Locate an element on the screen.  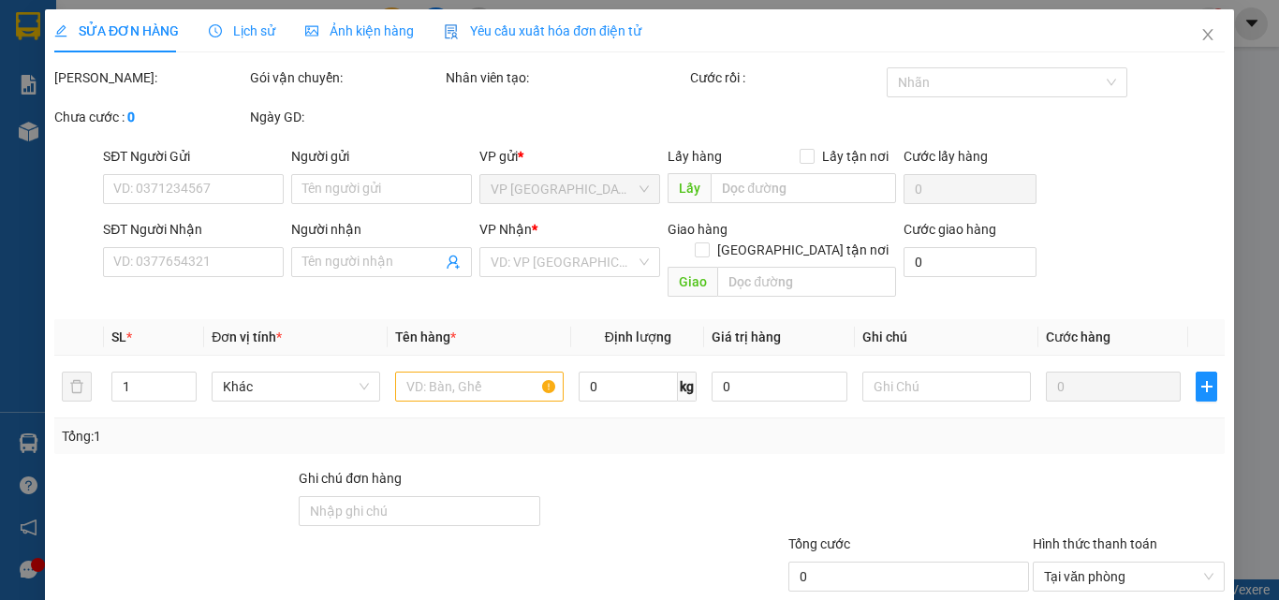
span: Lấy hàng is located at coordinates (695, 156).